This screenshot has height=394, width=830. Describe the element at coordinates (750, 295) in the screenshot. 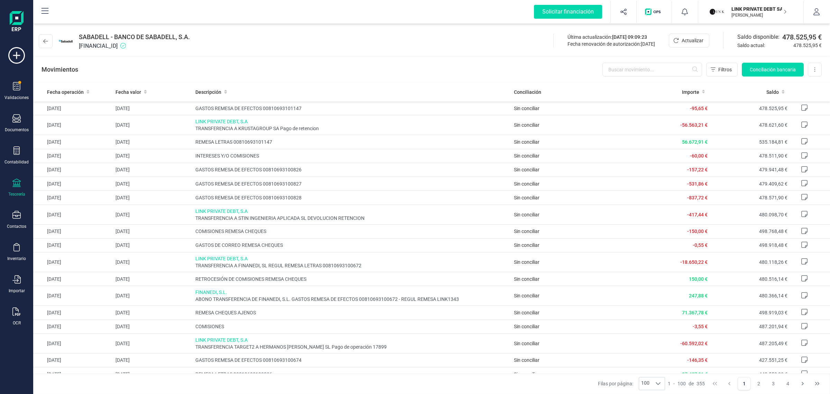

I see `td: 480.366,14 €` at that location.